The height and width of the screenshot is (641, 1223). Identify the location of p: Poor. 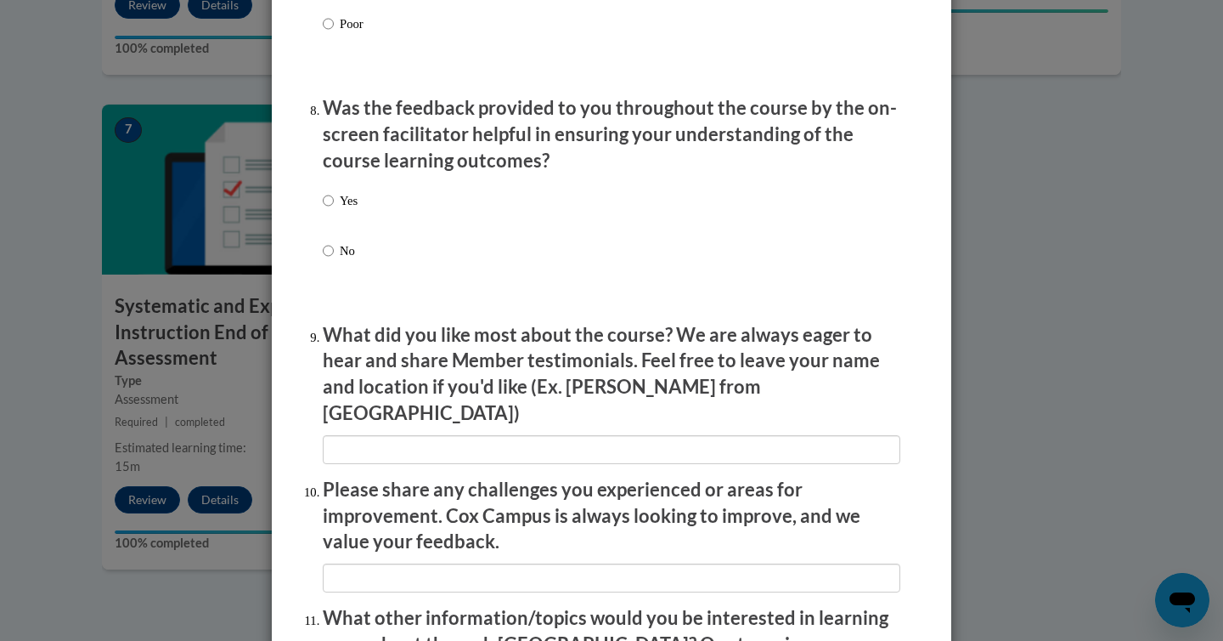
(363, 24).